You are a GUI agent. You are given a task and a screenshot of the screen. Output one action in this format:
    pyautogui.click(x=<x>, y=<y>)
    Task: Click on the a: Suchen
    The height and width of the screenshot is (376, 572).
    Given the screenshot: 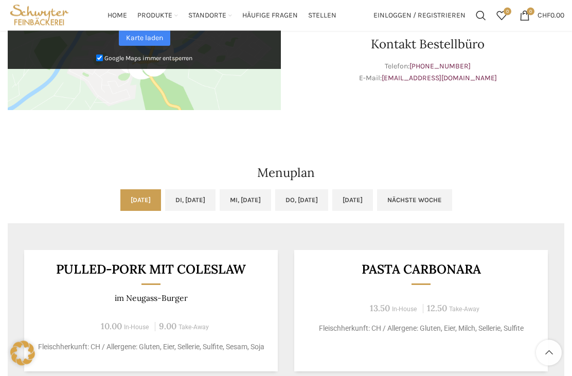 What is the action you would take?
    pyautogui.click(x=481, y=15)
    